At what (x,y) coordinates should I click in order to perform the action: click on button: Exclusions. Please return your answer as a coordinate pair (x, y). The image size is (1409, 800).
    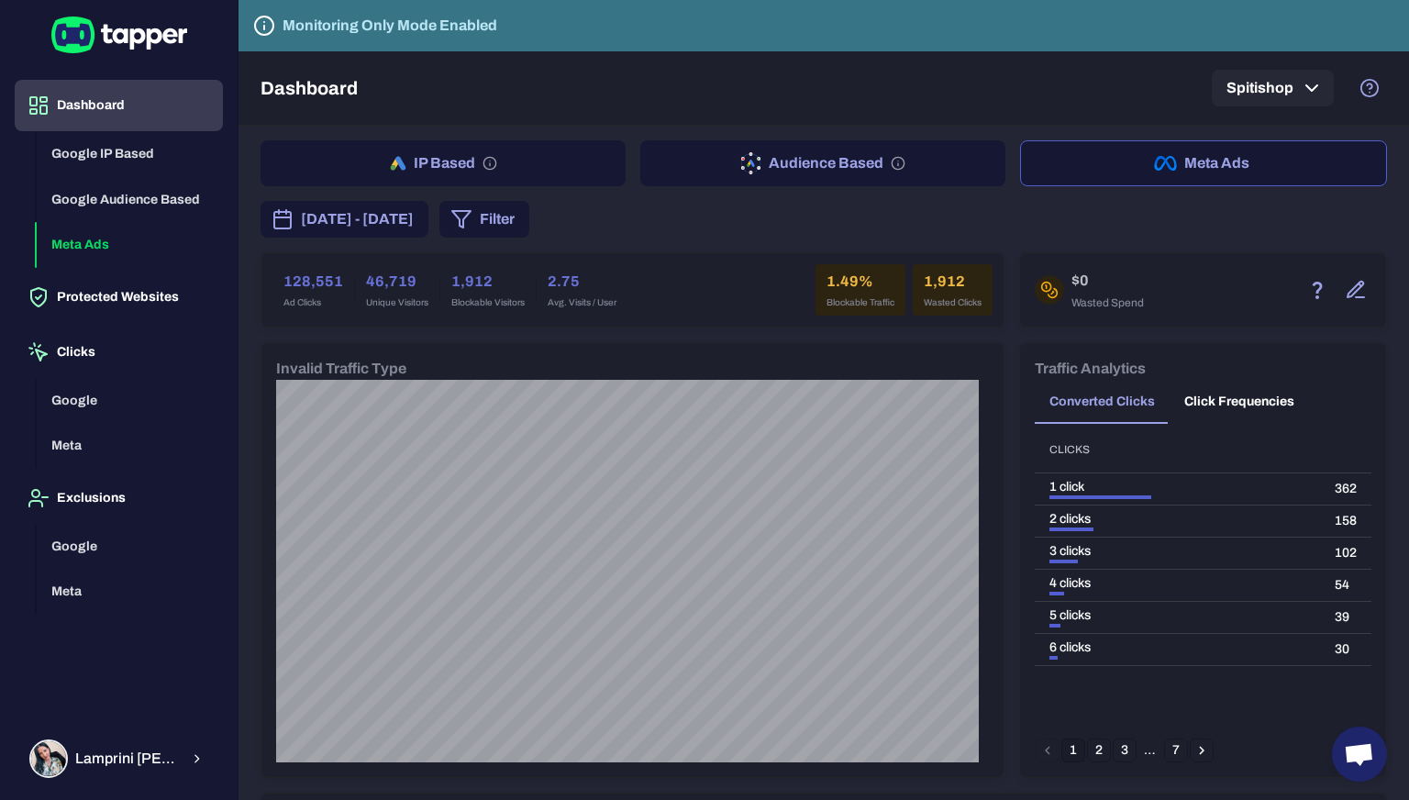
    Looking at the image, I should click on (118, 498).